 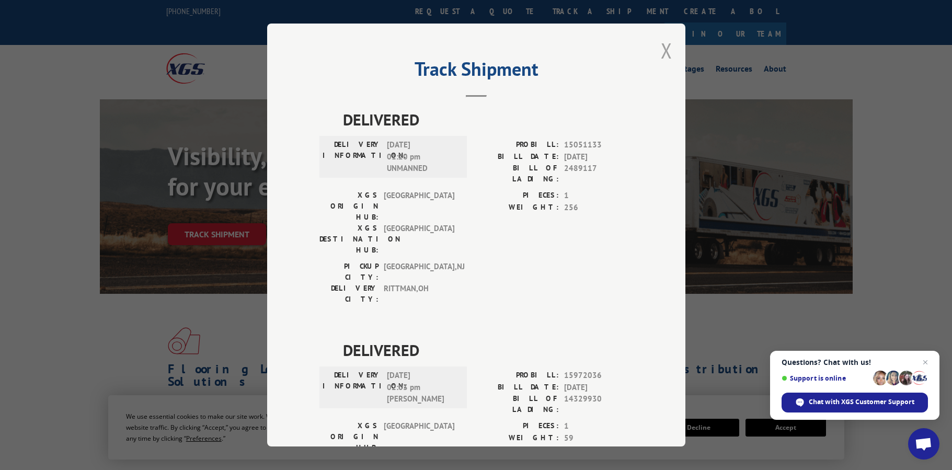 I want to click on label: PICKUP CITY:, so click(x=349, y=272).